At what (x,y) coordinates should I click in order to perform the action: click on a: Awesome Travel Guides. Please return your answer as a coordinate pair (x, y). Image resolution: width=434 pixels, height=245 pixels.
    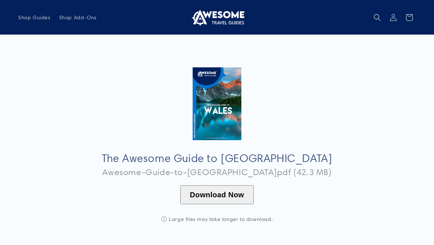
    Looking at the image, I should click on (217, 17).